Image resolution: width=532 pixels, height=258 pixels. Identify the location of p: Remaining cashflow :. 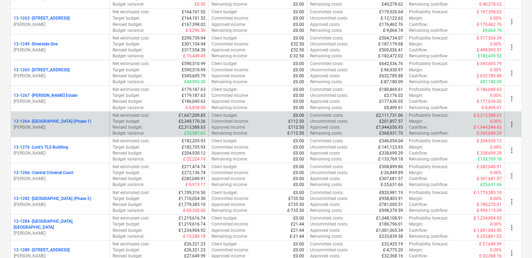
(429, 81).